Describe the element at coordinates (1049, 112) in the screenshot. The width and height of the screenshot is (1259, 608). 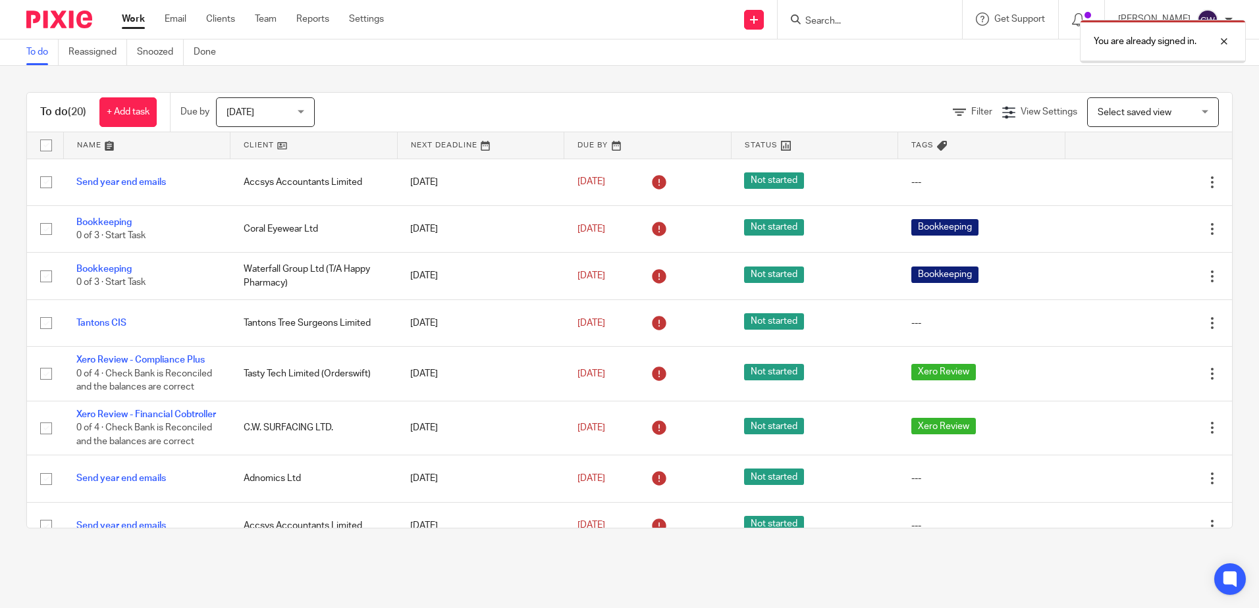
I see `span: View Settings` at that location.